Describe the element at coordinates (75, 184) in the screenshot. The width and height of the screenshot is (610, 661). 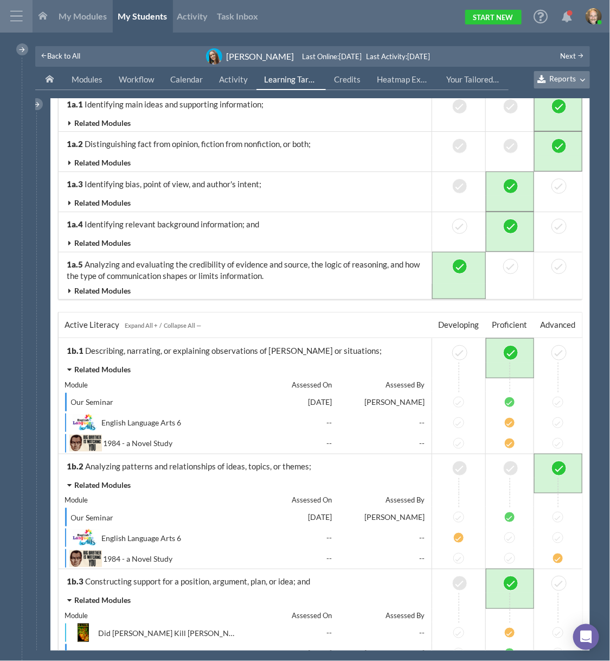
I see `strong: 1a.3` at that location.